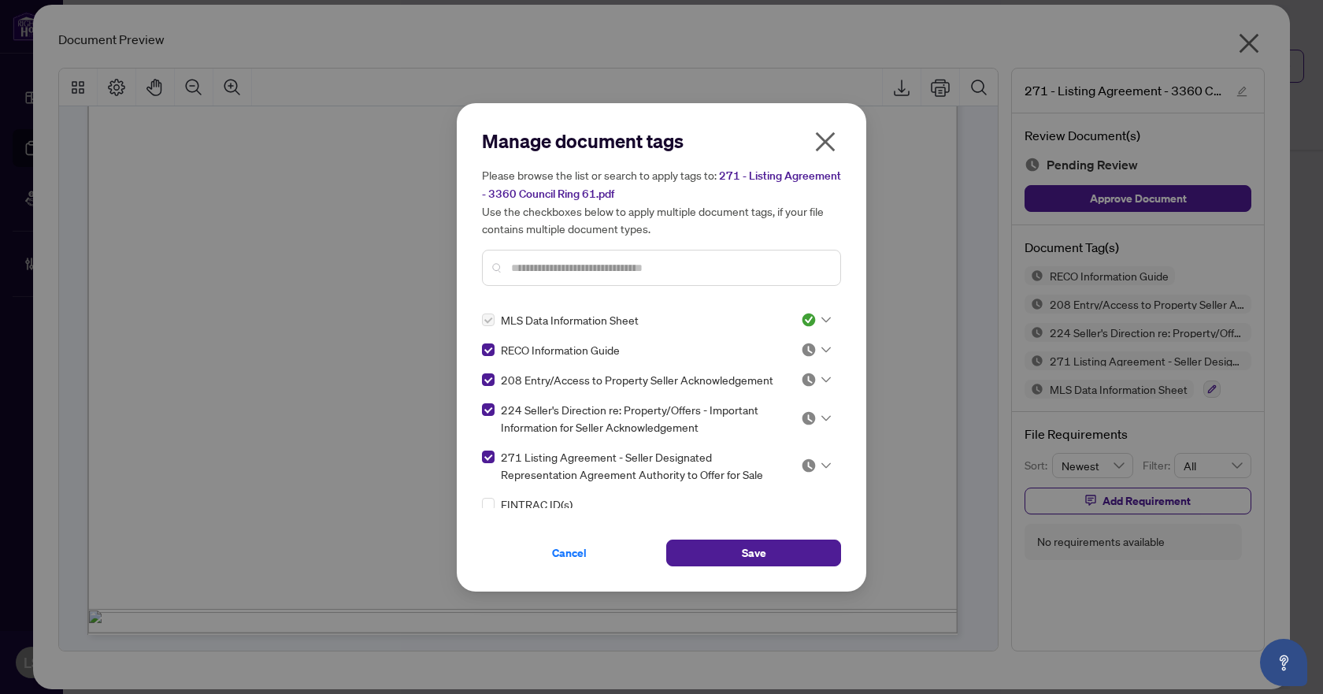  What do you see at coordinates (754, 553) in the screenshot?
I see `button: Save` at bounding box center [754, 553].